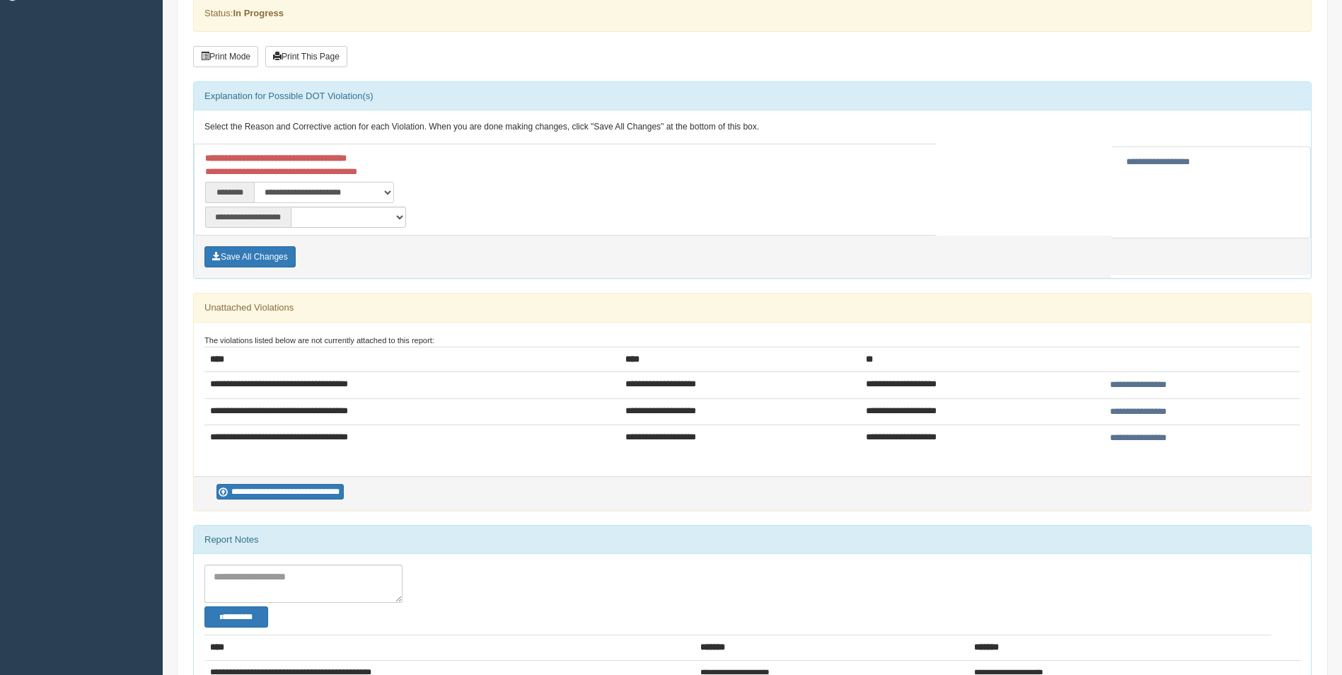 Image resolution: width=1342 pixels, height=675 pixels. Describe the element at coordinates (752, 540) in the screenshot. I see `div: Report Notes` at that location.